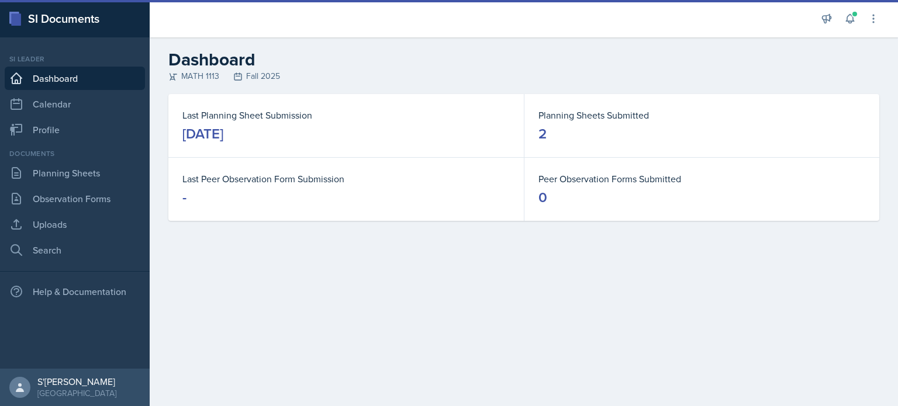 The image size is (898, 406). I want to click on a: Calendar, so click(75, 104).